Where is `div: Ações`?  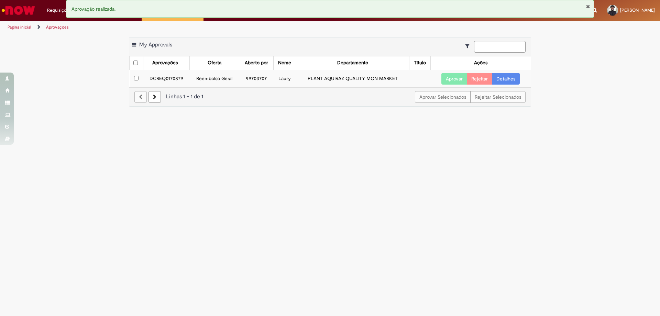
div: Ações is located at coordinates (480, 63).